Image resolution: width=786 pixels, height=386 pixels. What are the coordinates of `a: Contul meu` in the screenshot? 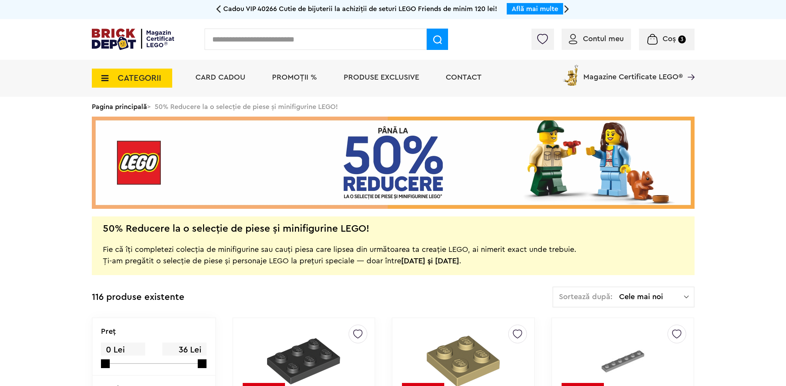 It's located at (596, 39).